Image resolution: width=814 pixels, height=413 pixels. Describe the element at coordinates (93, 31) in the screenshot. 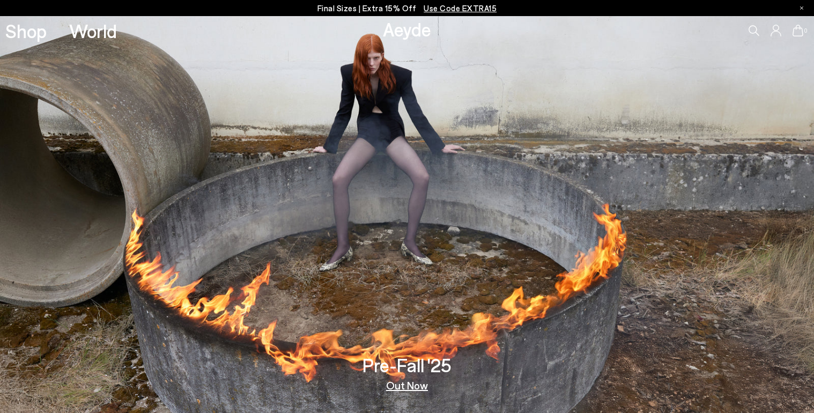

I see `a: World` at that location.